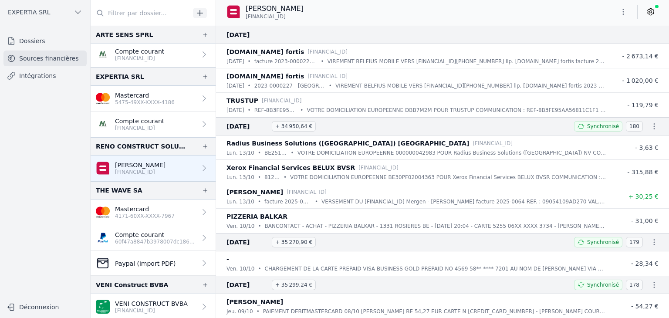 The image size is (669, 318). What do you see at coordinates (644, 221) in the screenshot?
I see `span: - 31,00 €` at bounding box center [644, 221].